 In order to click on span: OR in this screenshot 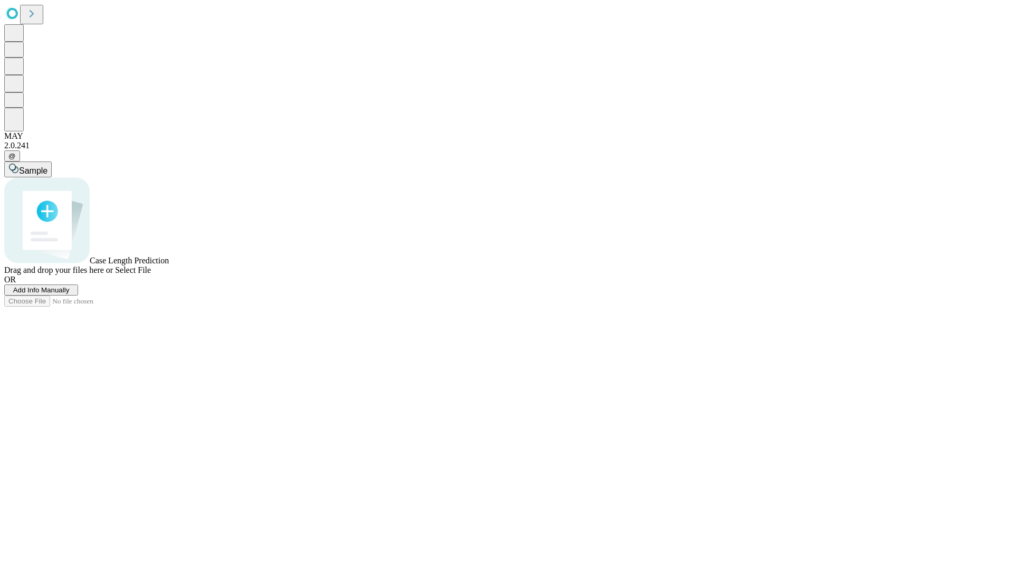, I will do `click(10, 279)`.